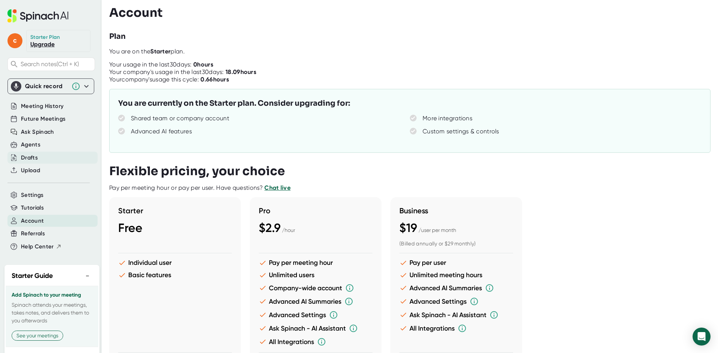 The image size is (718, 353). What do you see at coordinates (175, 275) in the screenshot?
I see `li: Basic features` at bounding box center [175, 275].